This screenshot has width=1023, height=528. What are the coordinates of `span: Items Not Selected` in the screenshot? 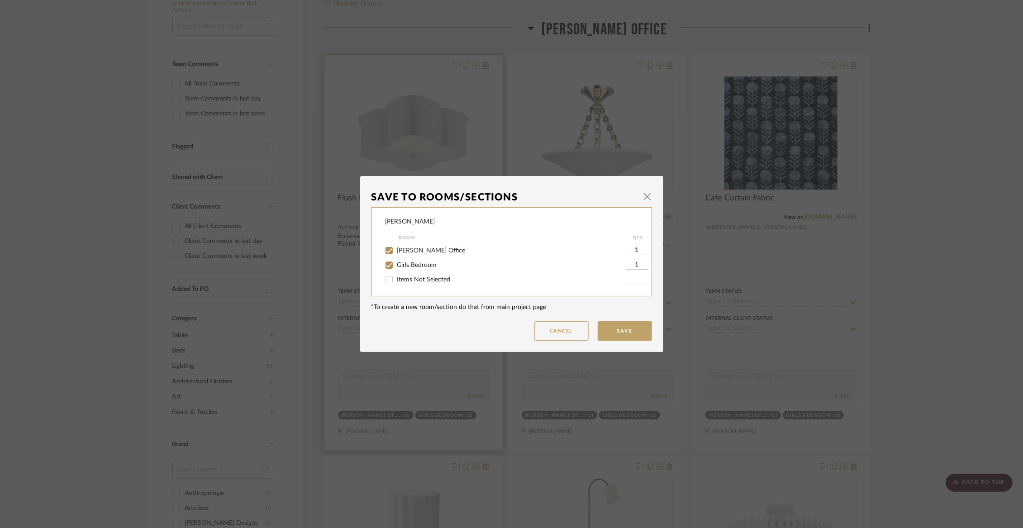 It's located at (424, 280).